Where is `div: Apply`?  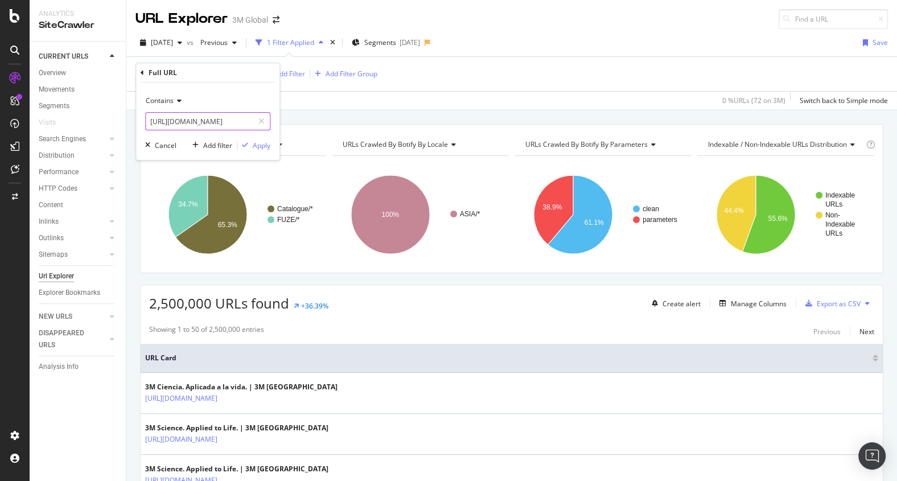
div: Apply is located at coordinates (261, 145).